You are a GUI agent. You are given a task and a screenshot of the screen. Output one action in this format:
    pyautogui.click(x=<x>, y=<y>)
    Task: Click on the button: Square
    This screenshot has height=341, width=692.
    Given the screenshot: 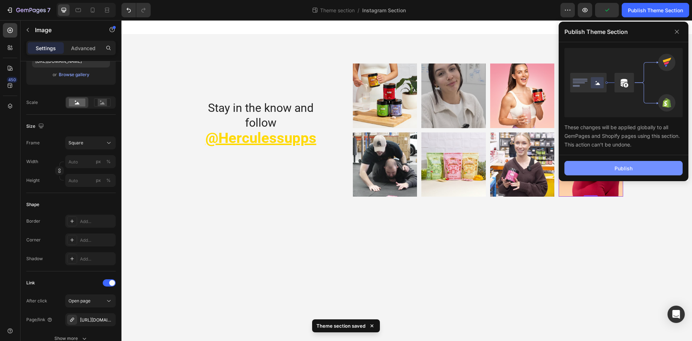 What is the action you would take?
    pyautogui.click(x=90, y=143)
    